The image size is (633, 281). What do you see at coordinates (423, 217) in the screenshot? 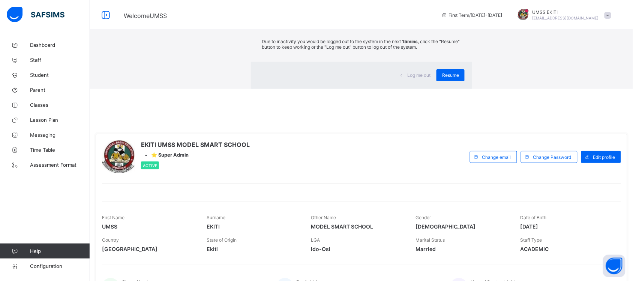
I see `span: Gender` at bounding box center [423, 217].